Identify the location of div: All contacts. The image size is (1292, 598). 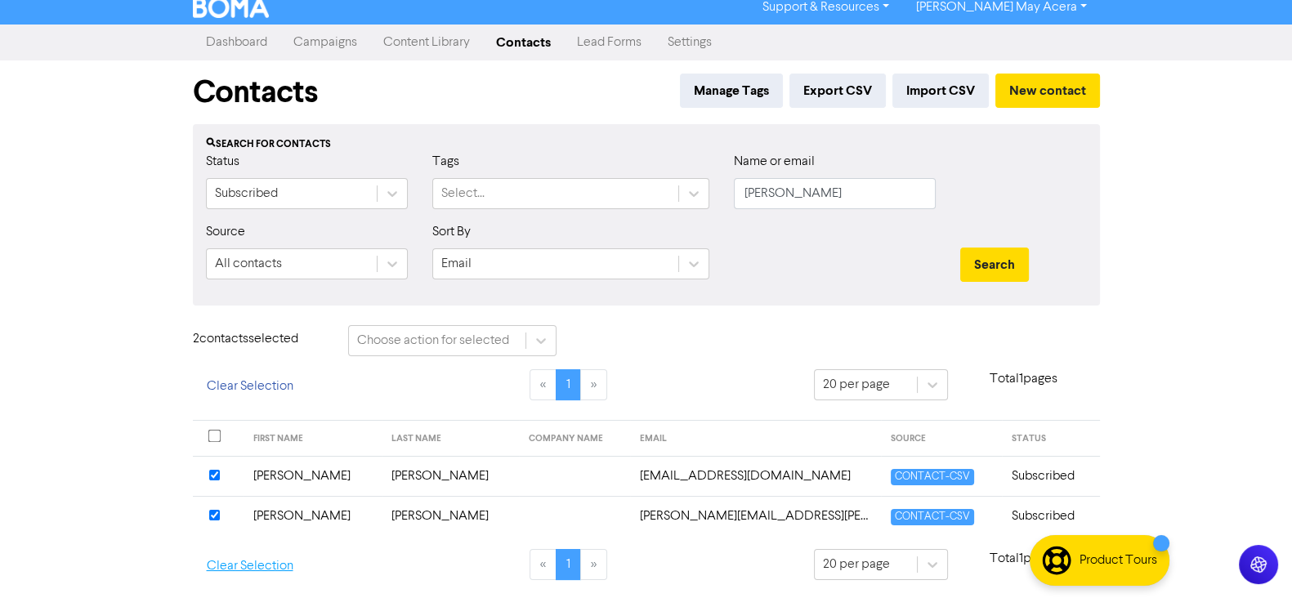
(248, 264).